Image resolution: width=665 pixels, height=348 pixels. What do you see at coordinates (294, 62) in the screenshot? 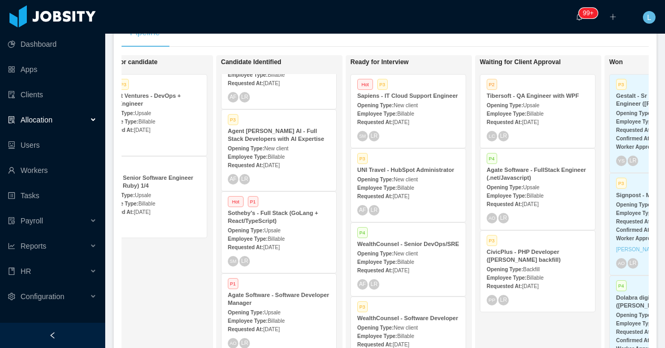
I see `h1: Candidate Identified` at bounding box center [294, 62].